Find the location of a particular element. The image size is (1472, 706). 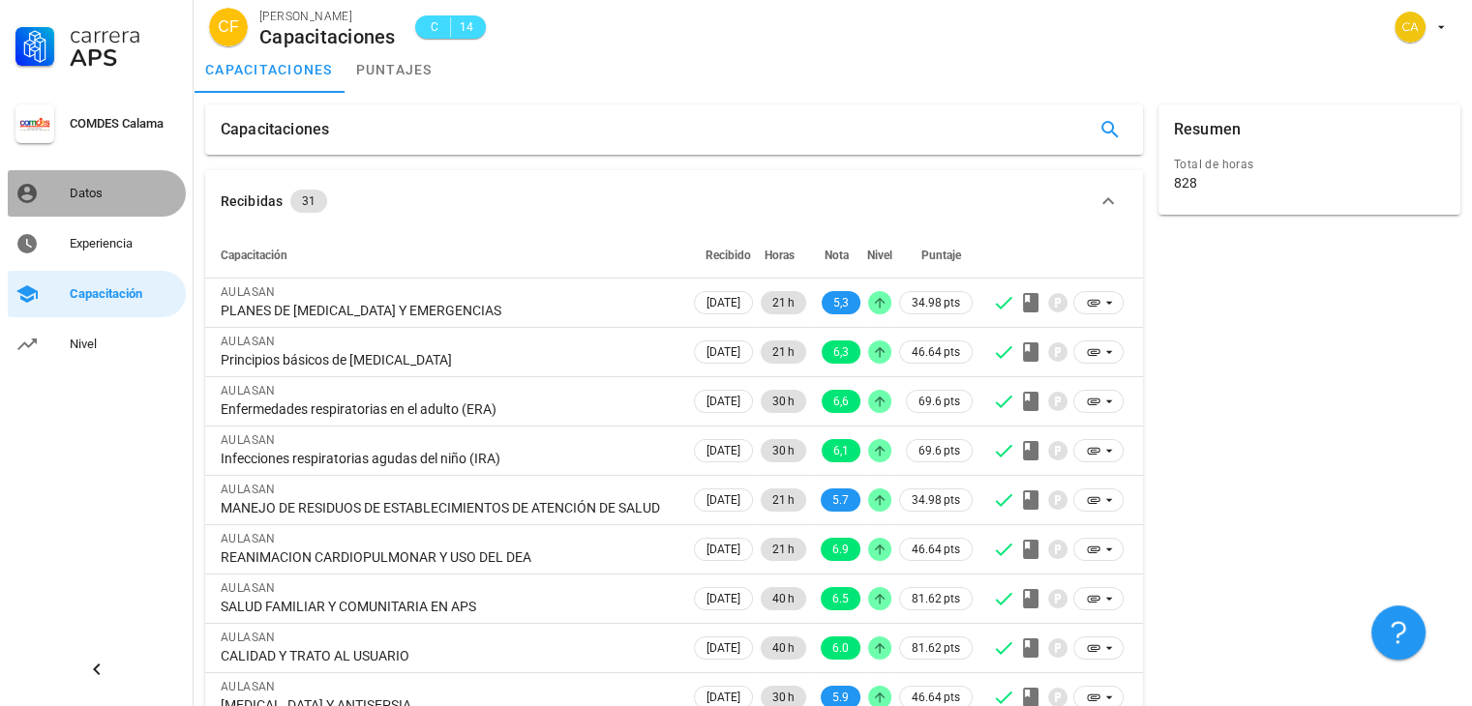

div: Recibidas is located at coordinates (252, 201).